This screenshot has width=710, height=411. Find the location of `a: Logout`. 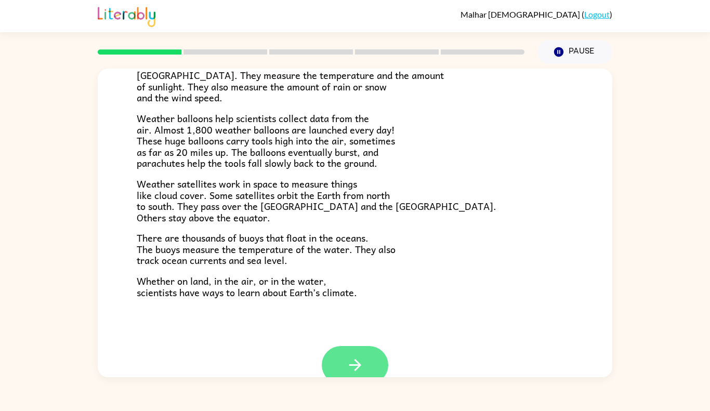

a: Logout is located at coordinates (596, 14).